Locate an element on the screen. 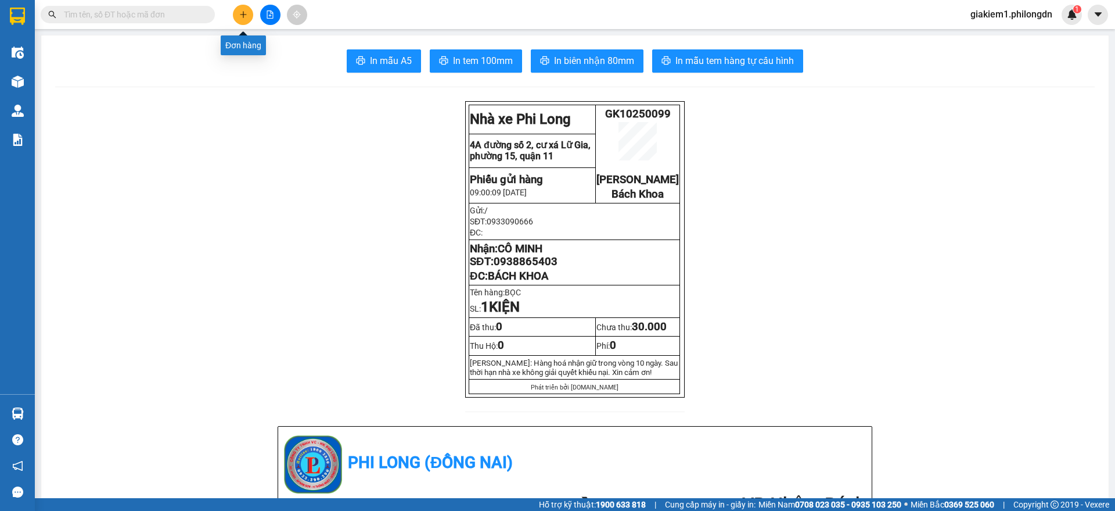 This screenshot has height=511, width=1115. span: Cung cấp máy in - giấy in: is located at coordinates (710, 504).